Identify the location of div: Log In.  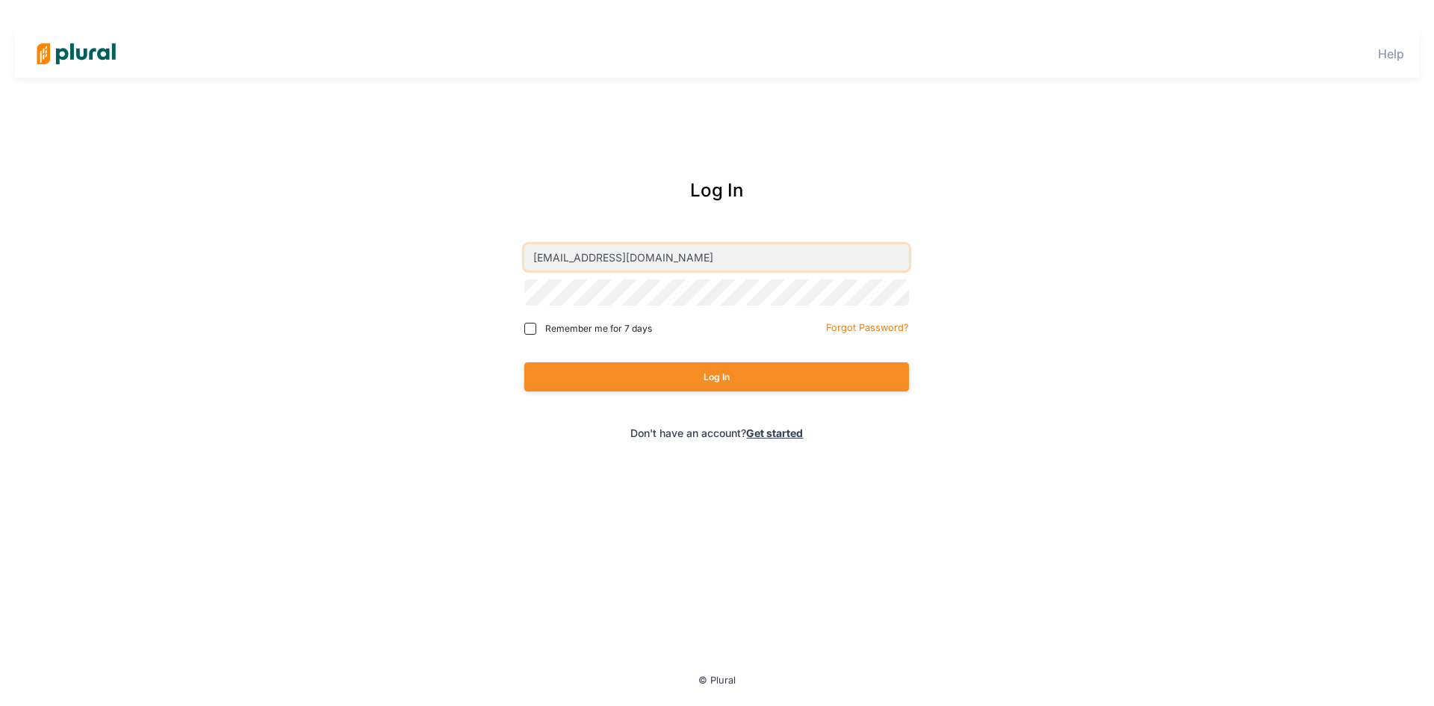
(717, 191).